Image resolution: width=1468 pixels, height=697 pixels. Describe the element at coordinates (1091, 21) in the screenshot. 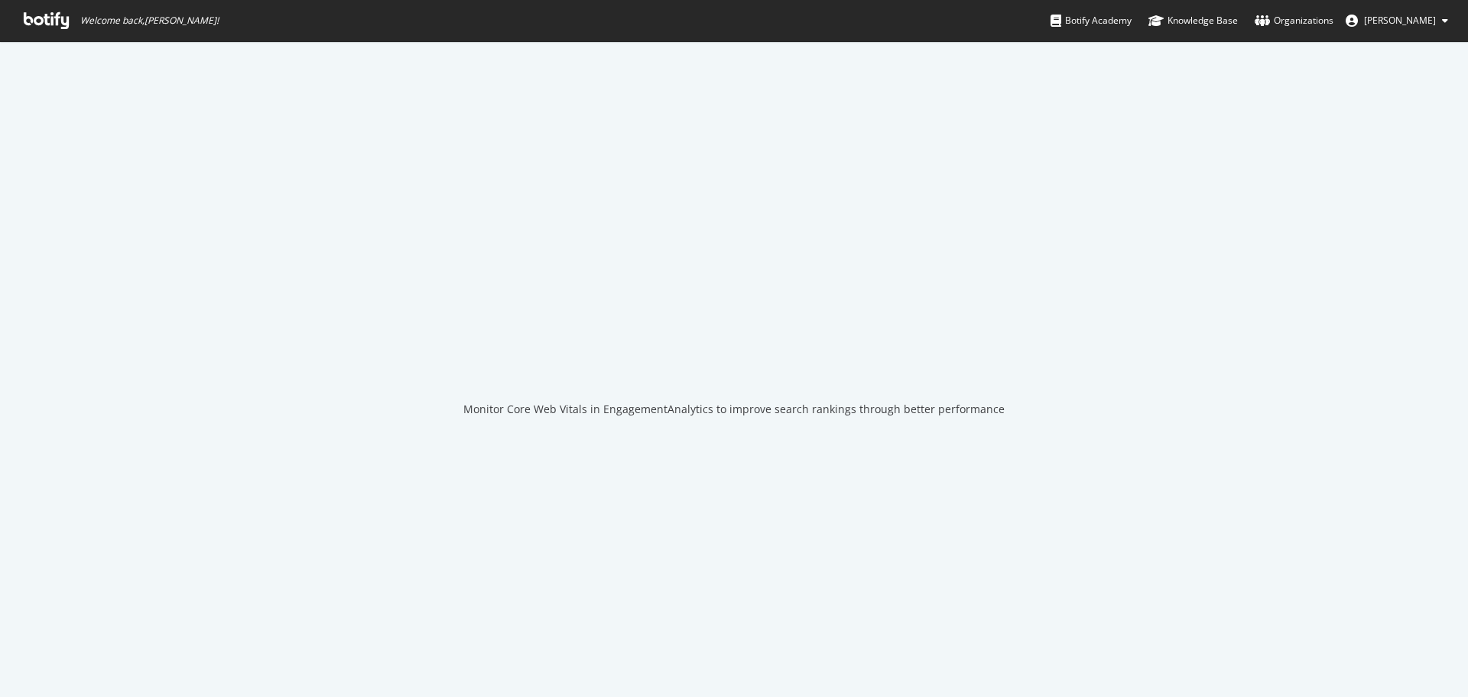

I see `div: Botify Academy` at that location.